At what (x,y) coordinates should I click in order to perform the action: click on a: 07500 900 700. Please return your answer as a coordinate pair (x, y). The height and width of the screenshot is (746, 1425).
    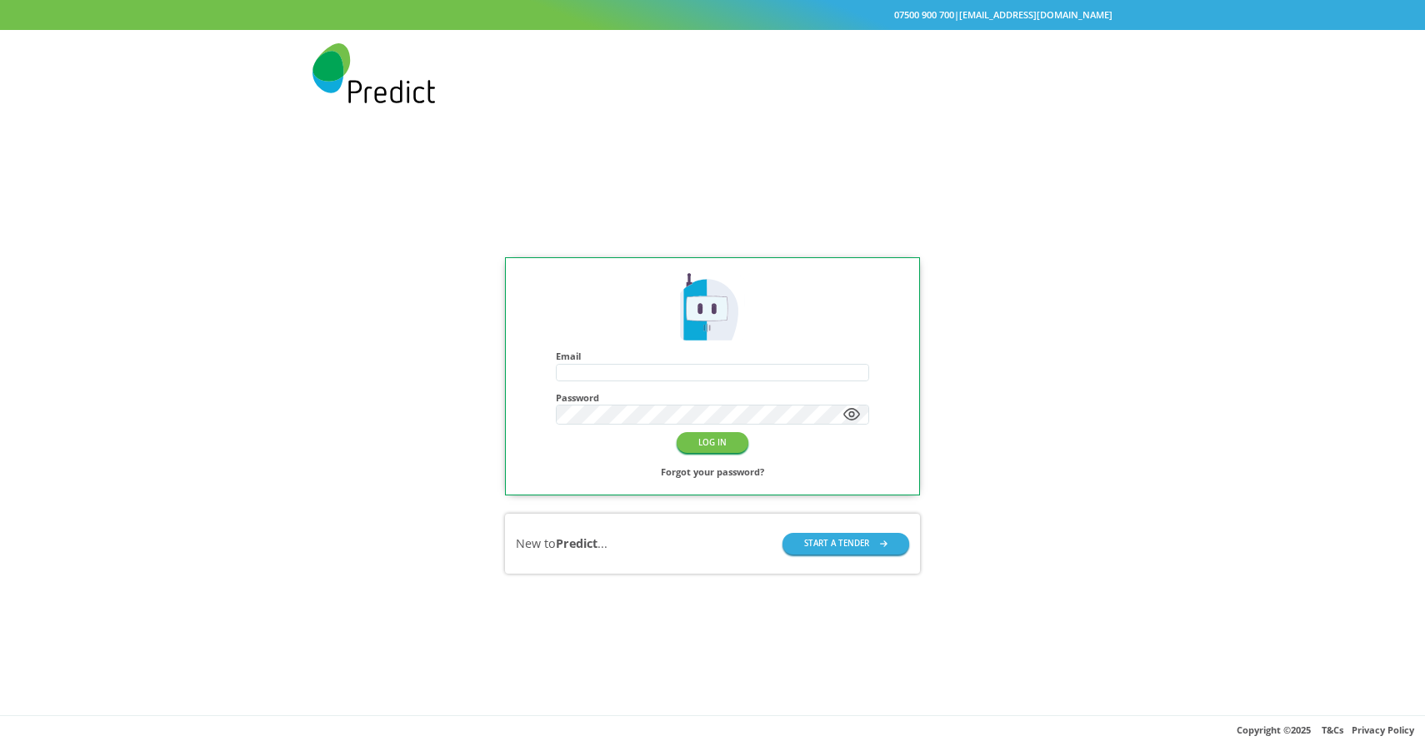
    Looking at the image, I should click on (924, 14).